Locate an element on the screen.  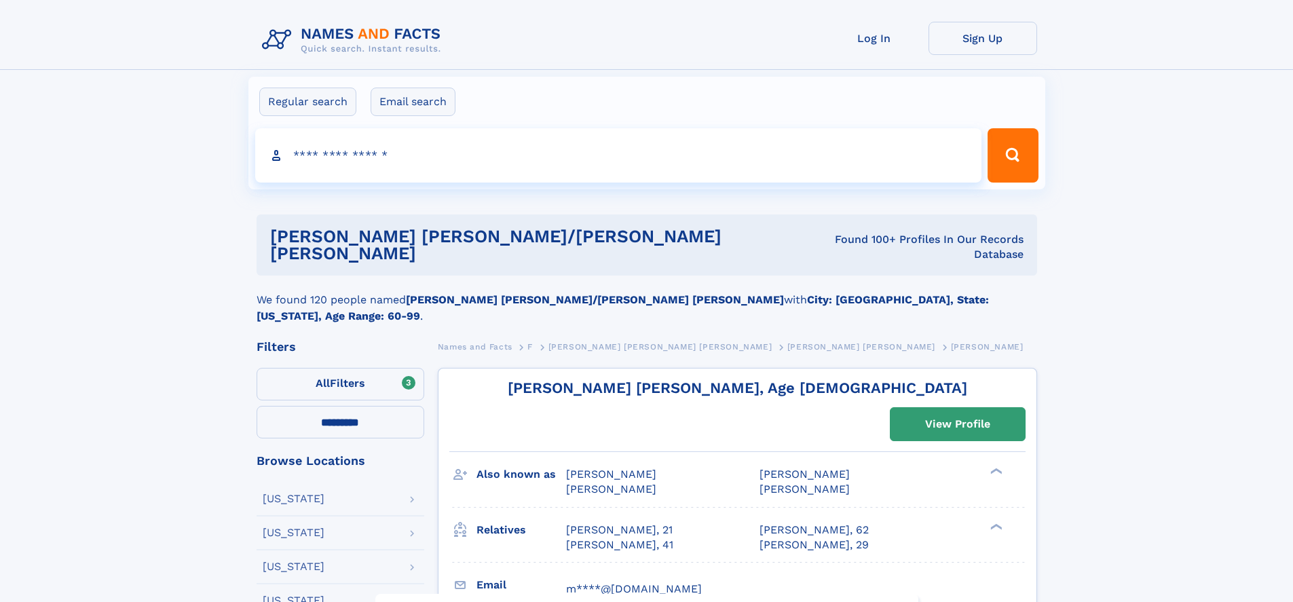
label: Regular search is located at coordinates (308, 102).